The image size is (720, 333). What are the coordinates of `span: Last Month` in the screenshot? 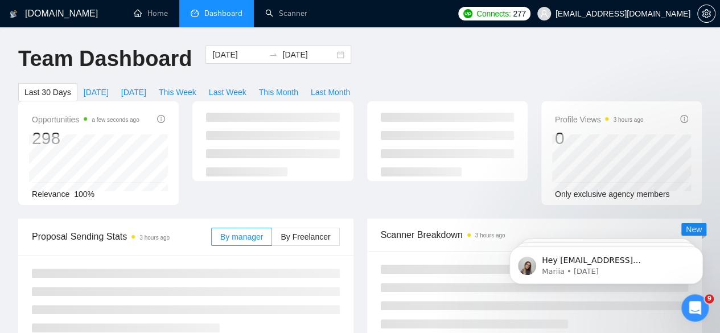 It's located at (330, 92).